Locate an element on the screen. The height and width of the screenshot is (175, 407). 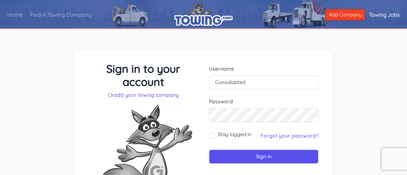
a: Home is located at coordinates (15, 15).